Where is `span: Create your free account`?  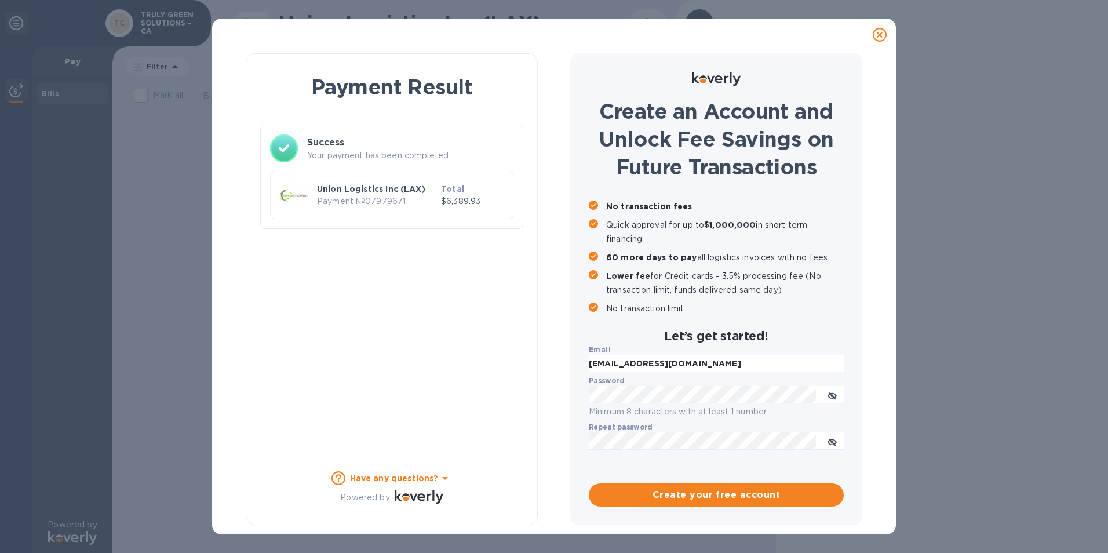 span: Create your free account is located at coordinates (717, 495).